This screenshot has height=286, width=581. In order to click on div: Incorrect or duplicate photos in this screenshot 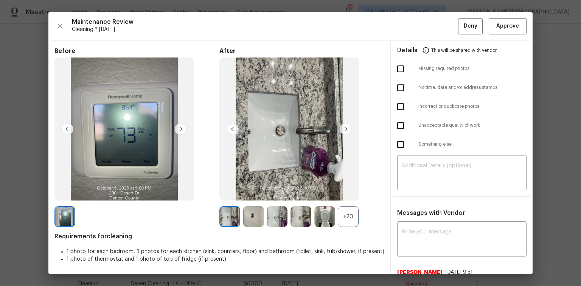, I will do `click(462, 107)`.